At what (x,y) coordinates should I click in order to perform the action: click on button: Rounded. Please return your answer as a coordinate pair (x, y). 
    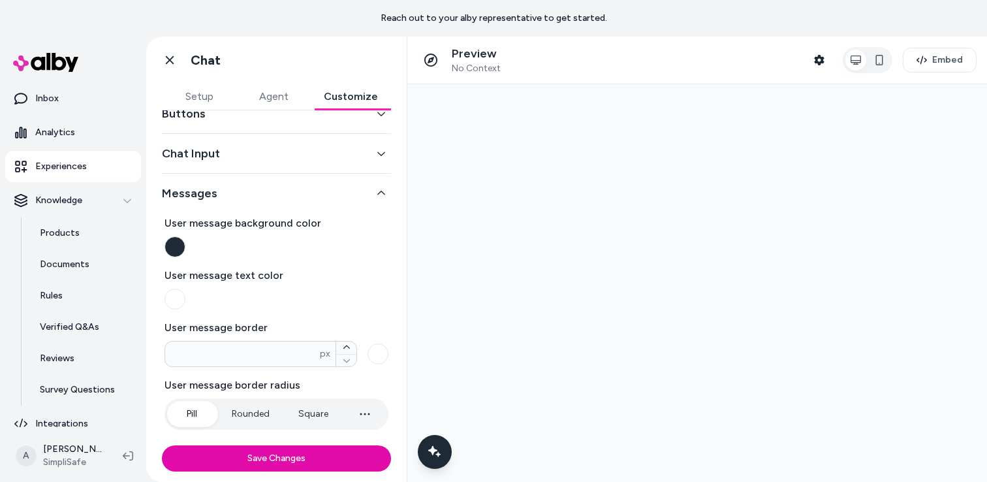
    Looking at the image, I should click on (251, 414).